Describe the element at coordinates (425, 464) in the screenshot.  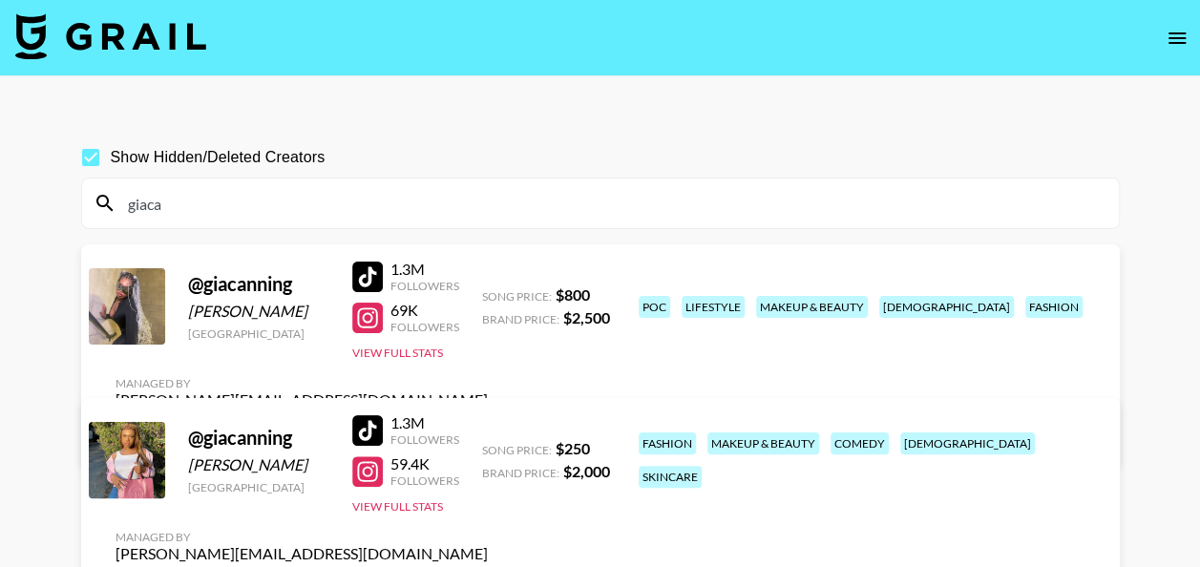
I see `div: 59.4K` at that location.